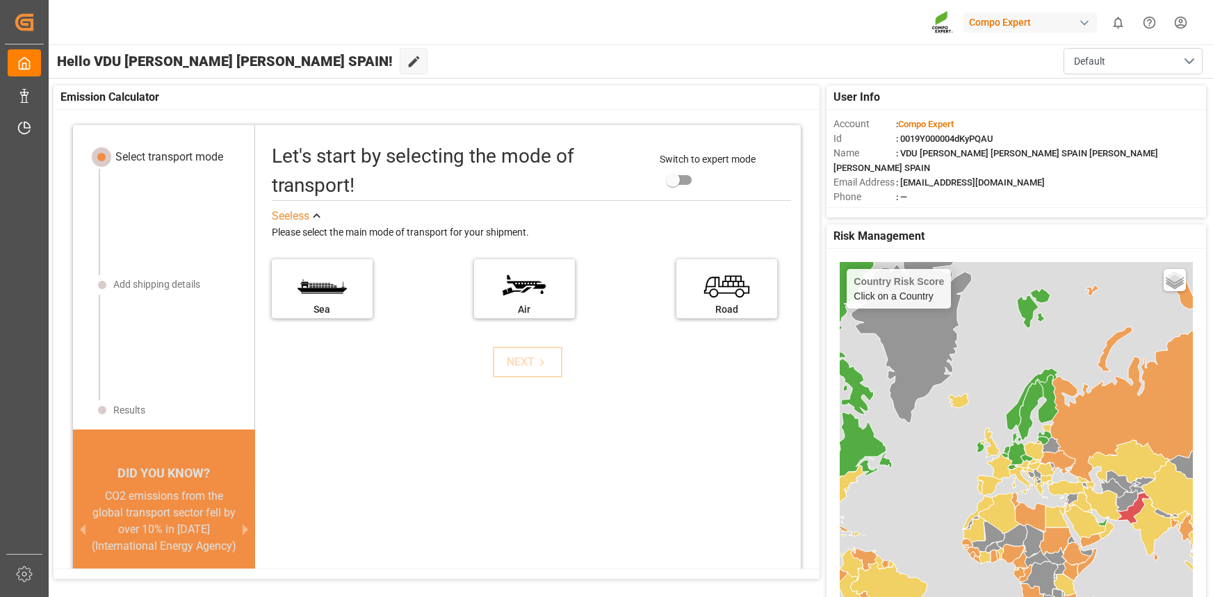 The image size is (1213, 597). I want to click on div: Let's start by selecting the mode of transport!, so click(459, 171).